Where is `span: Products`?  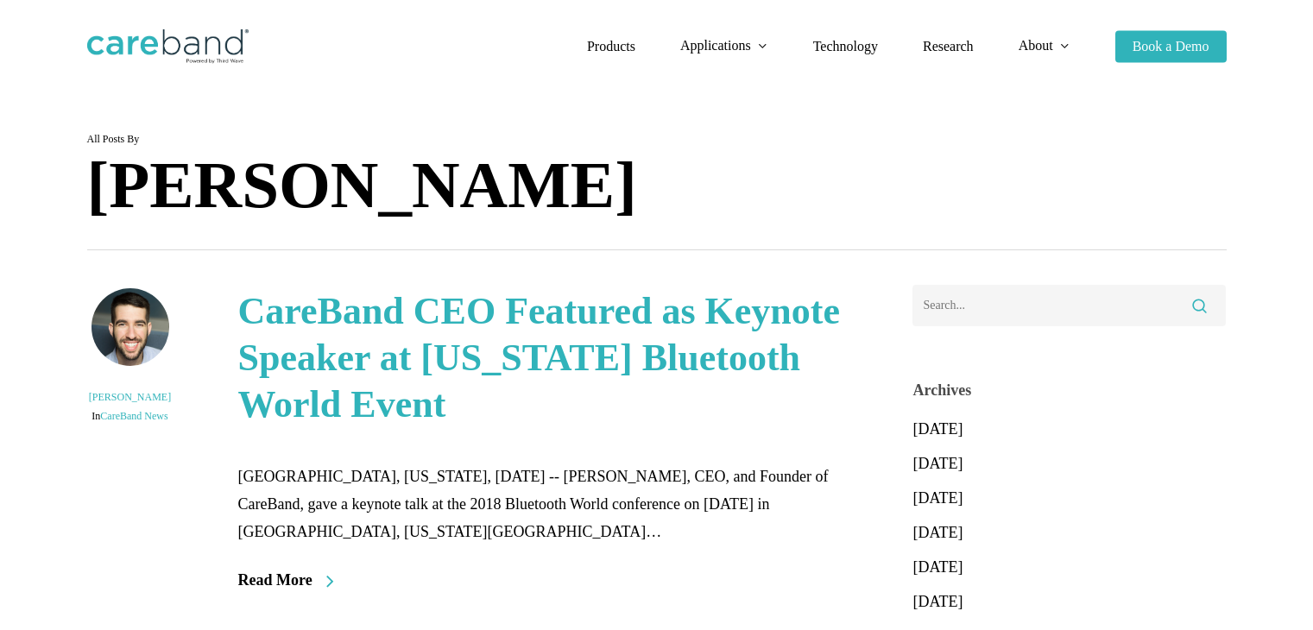 span: Products is located at coordinates (611, 46).